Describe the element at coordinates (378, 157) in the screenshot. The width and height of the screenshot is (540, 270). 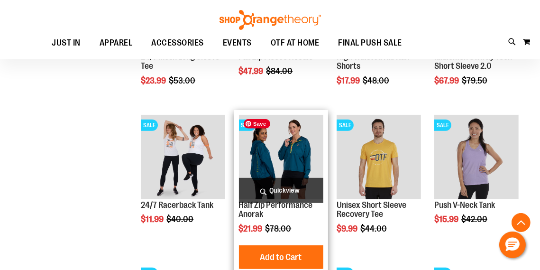
I see `a: Product image for Unisex Short Sleeve Recovery TeeSALE` at that location.